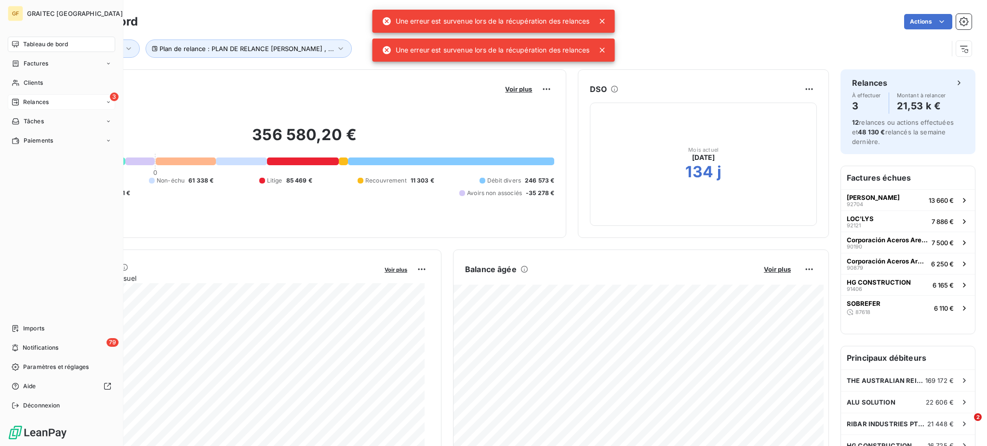  I want to click on span: LOC'LYS, so click(860, 219).